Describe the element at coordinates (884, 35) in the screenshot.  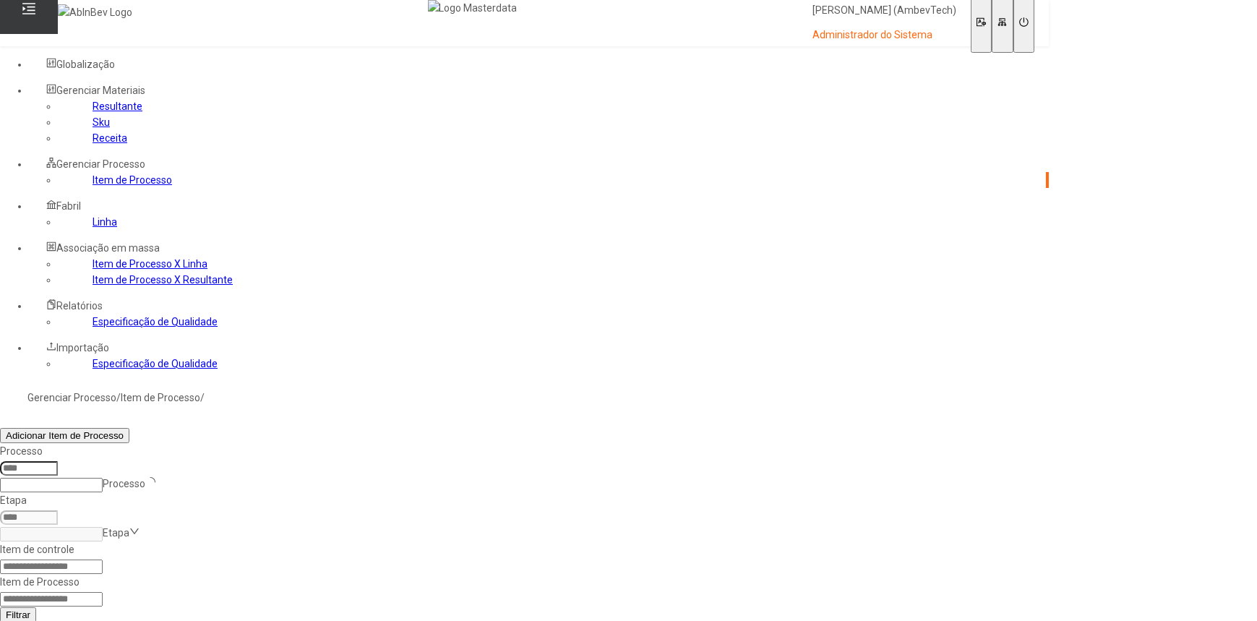
I see `p: Administrador do Sistema` at that location.